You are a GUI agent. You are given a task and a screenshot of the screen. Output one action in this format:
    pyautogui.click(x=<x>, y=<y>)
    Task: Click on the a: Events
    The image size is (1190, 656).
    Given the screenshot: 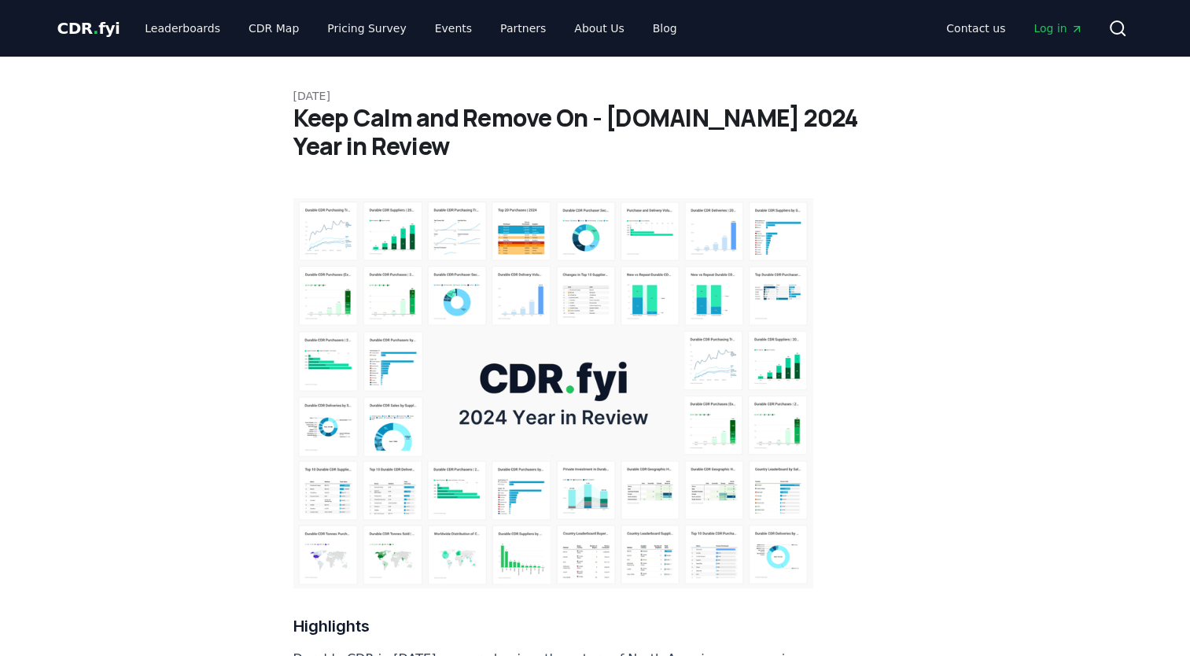 What is the action you would take?
    pyautogui.click(x=453, y=28)
    